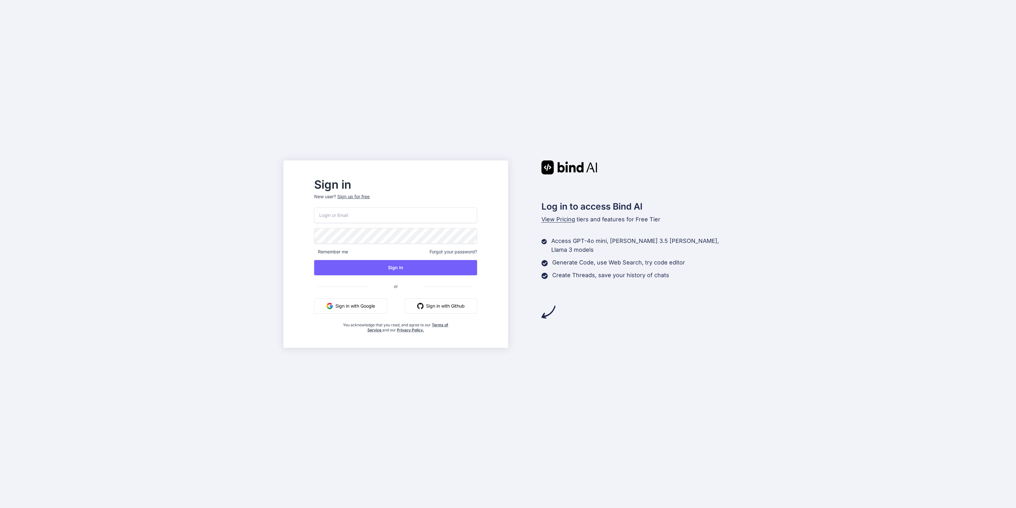 This screenshot has width=1016, height=508. What do you see at coordinates (420, 306) in the screenshot?
I see `img: github` at bounding box center [420, 306].